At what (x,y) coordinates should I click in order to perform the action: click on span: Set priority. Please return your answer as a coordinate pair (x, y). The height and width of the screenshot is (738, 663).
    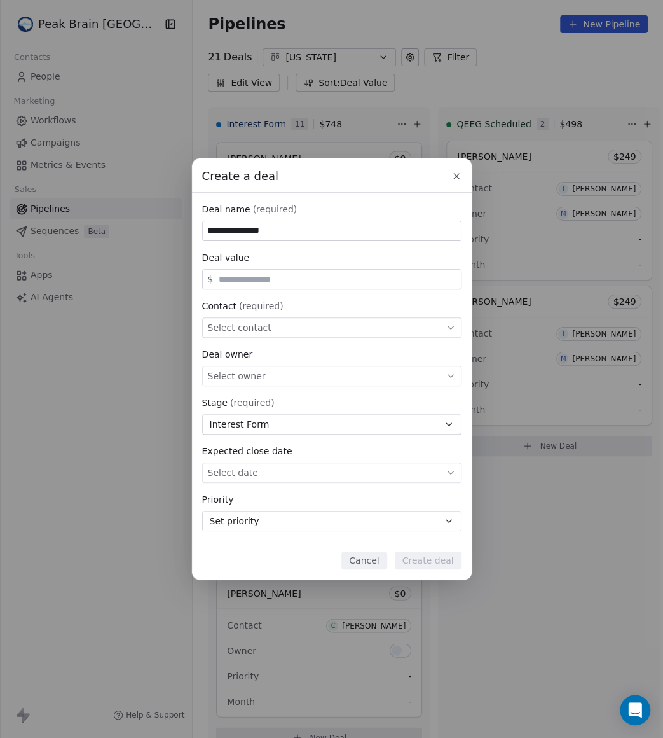
    Looking at the image, I should click on (235, 521).